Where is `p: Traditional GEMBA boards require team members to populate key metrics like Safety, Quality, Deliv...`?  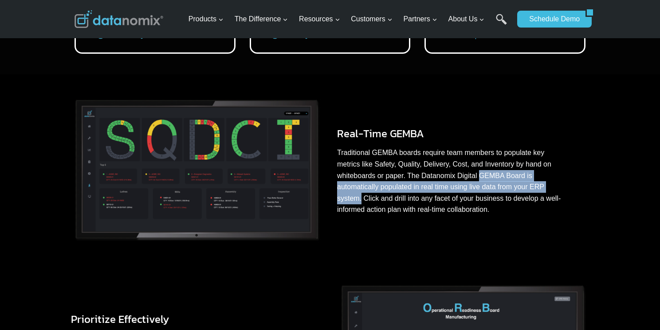 p: Traditional GEMBA boards require team members to populate key metrics like Safety, Quality, Deliv... is located at coordinates (453, 181).